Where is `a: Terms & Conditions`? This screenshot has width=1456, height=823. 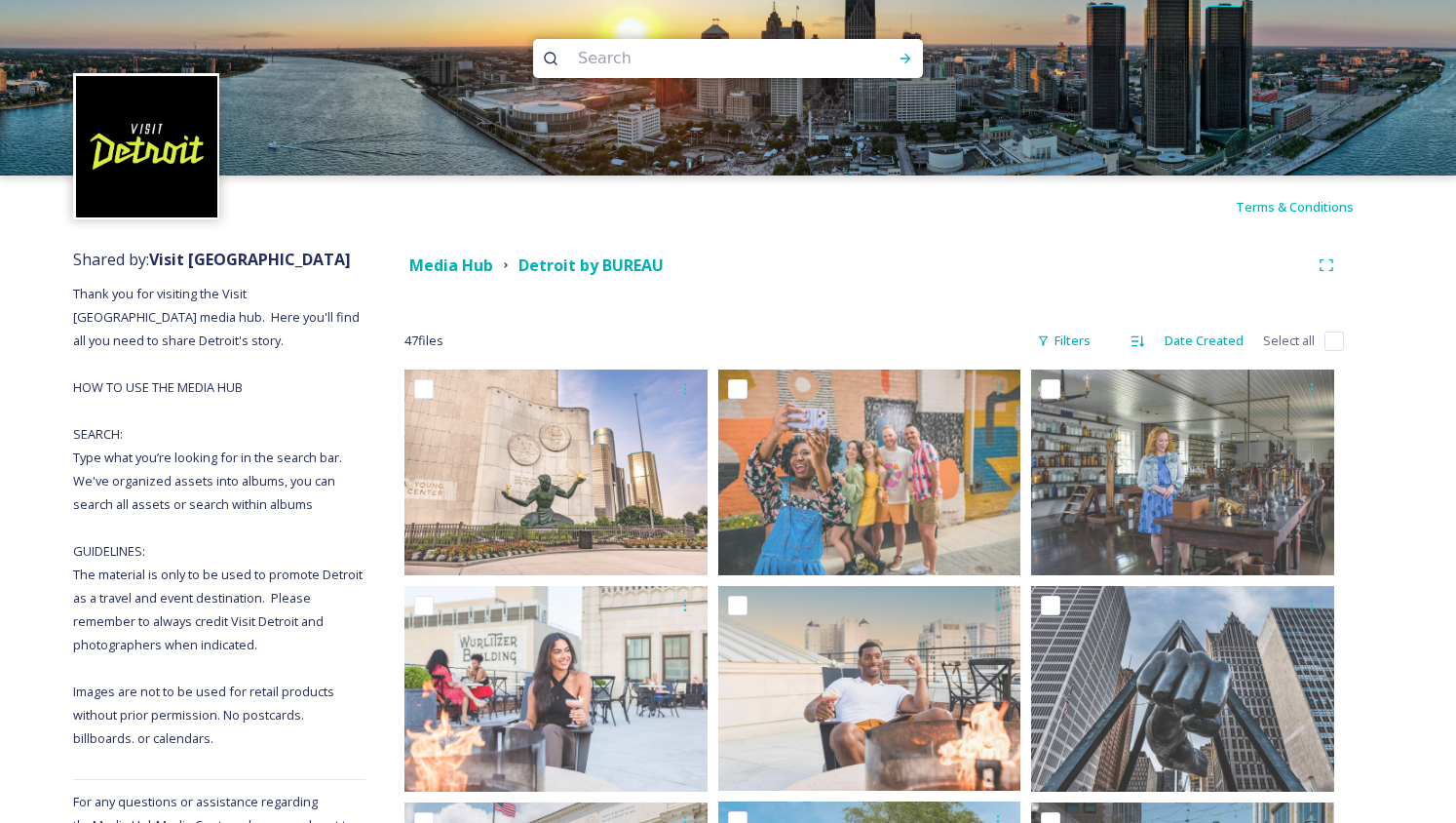 a: Terms & Conditions is located at coordinates (1309, 207).